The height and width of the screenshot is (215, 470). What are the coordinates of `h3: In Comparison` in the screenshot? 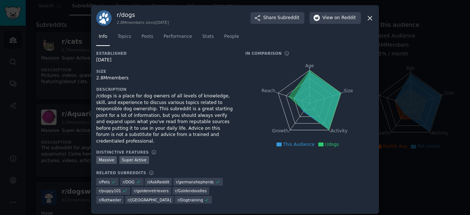 It's located at (263, 53).